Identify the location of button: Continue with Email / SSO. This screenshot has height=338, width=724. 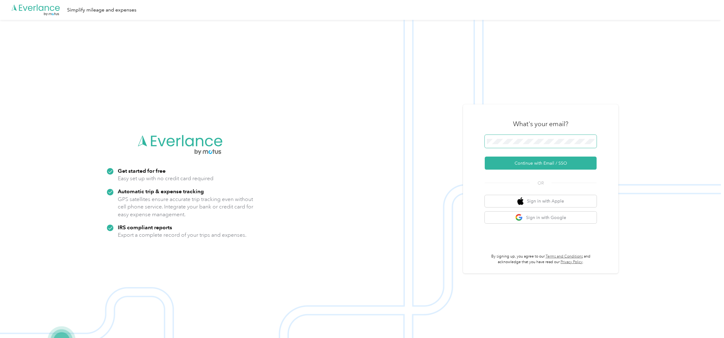
(541, 163).